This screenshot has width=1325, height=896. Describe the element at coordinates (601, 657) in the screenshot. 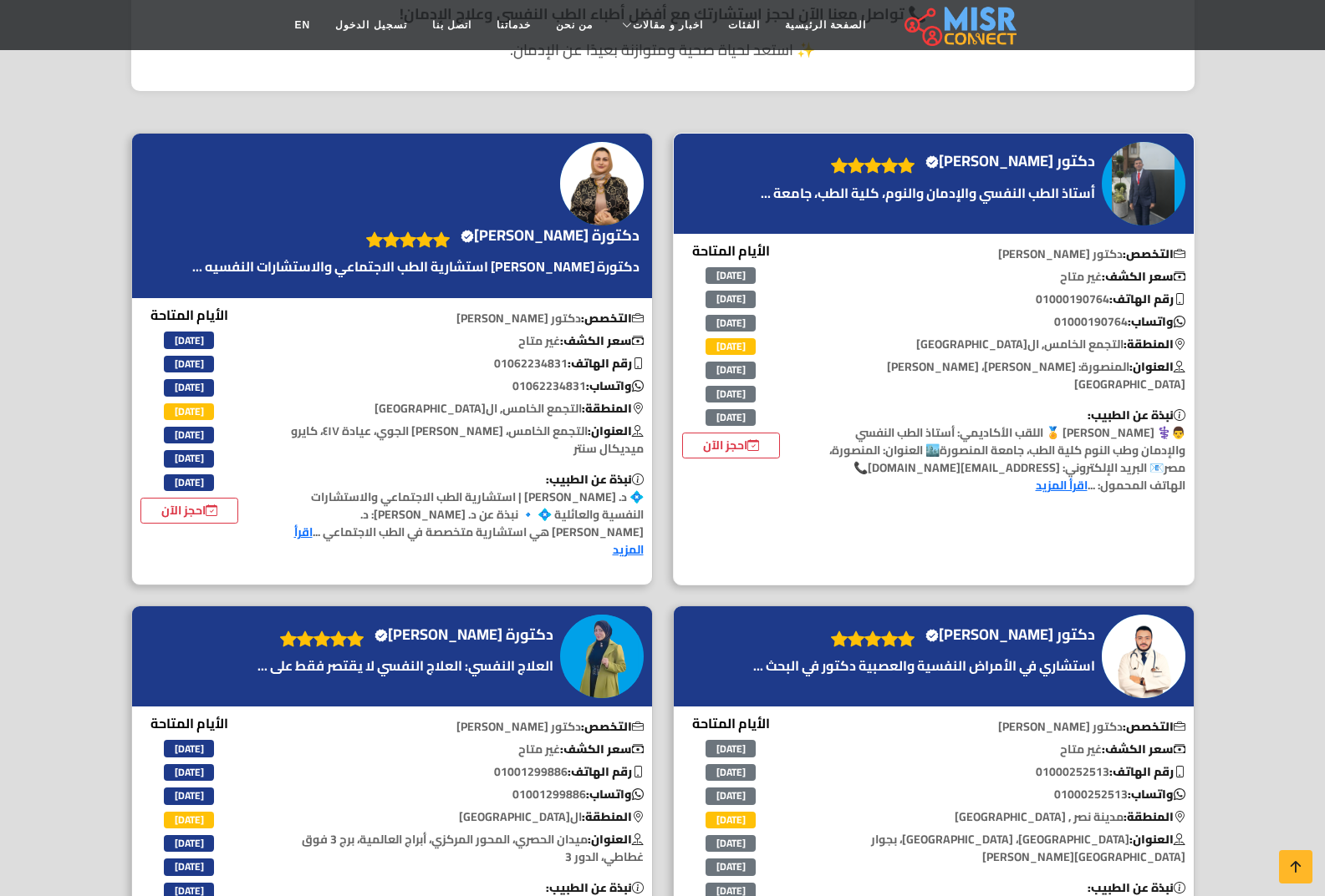

I see `img: دكتورة شيماء عادل محمد` at that location.